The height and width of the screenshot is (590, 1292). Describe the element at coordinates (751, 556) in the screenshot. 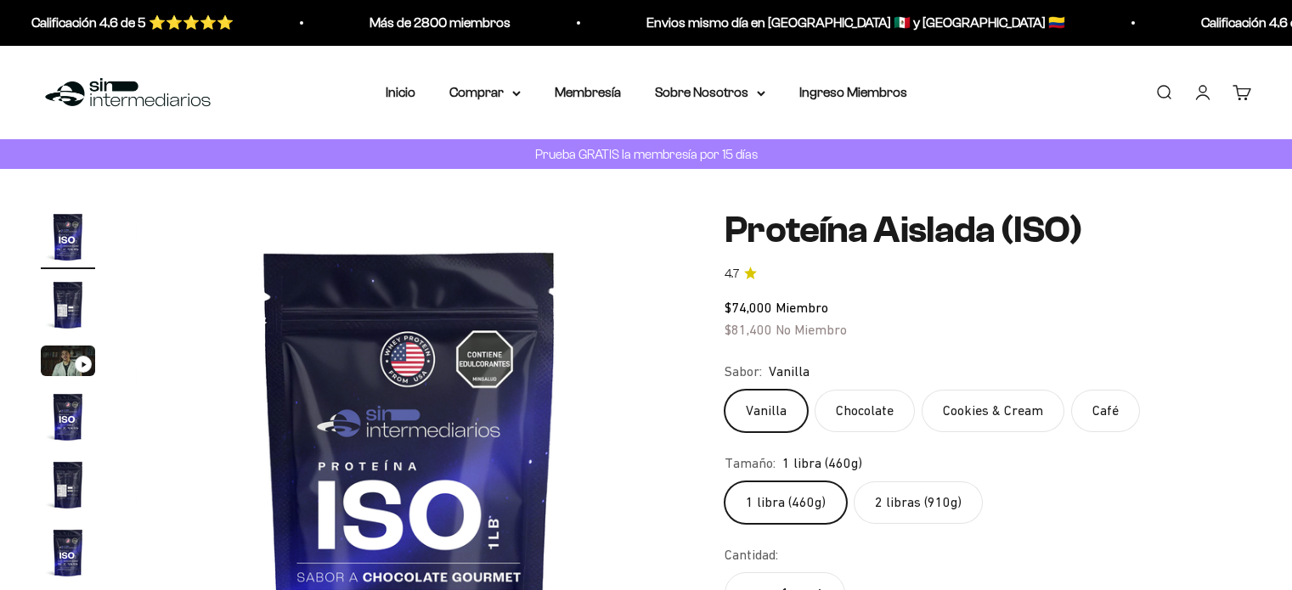

I see `label: Cantidad:` at that location.